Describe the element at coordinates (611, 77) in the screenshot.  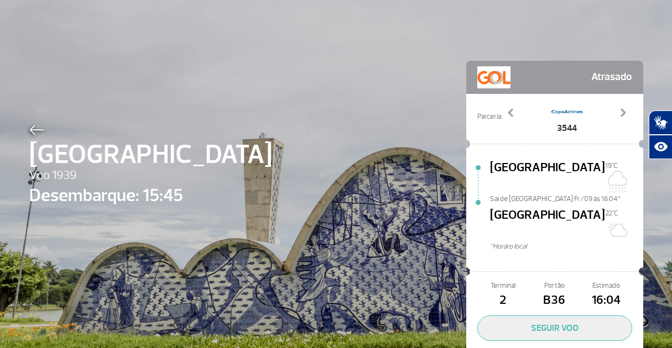
I see `span: Atrasado` at that location.